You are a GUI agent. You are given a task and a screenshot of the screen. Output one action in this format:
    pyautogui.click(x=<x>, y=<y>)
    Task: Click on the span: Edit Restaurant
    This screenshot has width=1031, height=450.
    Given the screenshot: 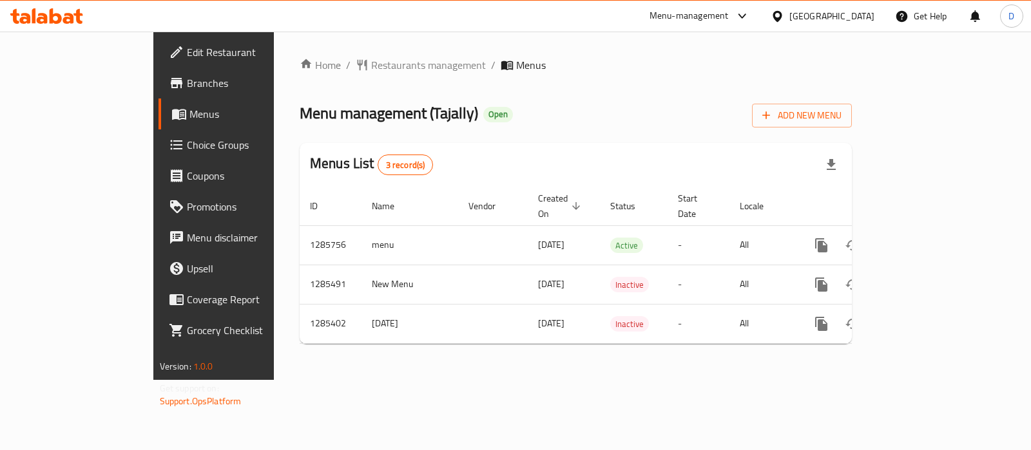 What is the action you would take?
    pyautogui.click(x=251, y=52)
    